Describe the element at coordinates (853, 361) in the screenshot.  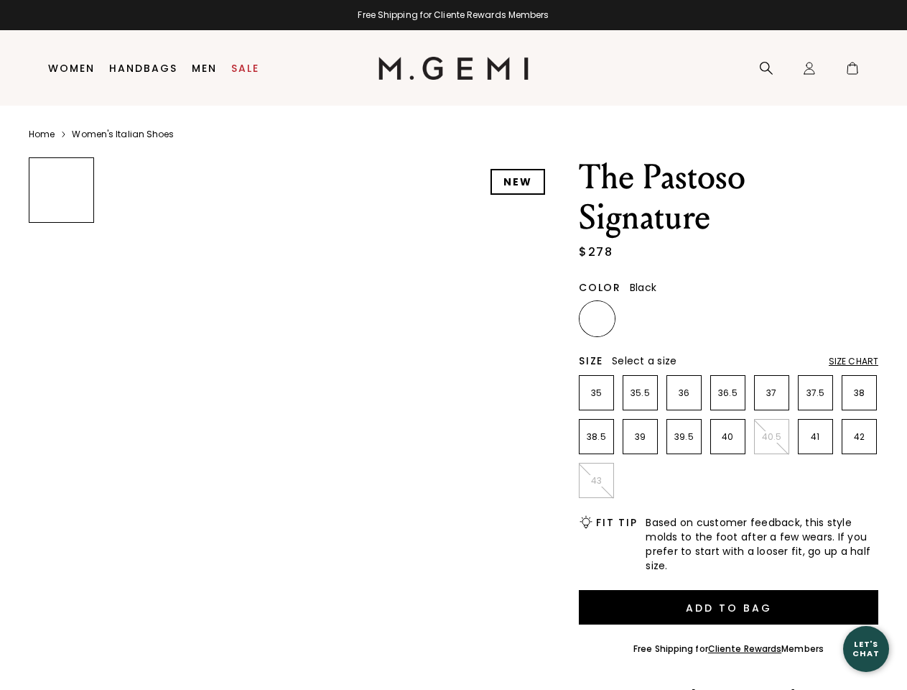
I see `div: Size Chart` at that location.